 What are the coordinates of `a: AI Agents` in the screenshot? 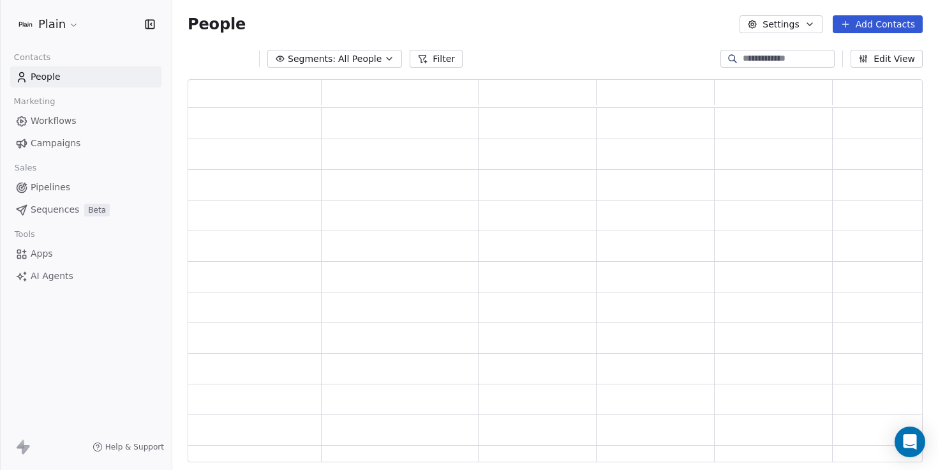 It's located at (85, 276).